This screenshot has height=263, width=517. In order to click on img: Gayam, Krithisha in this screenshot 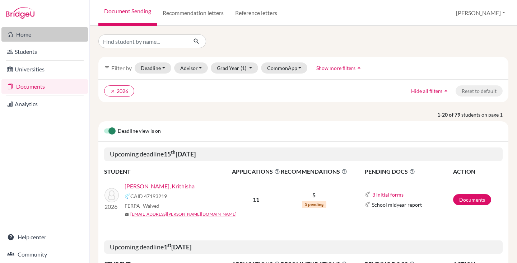, I will do `click(112, 195)`.